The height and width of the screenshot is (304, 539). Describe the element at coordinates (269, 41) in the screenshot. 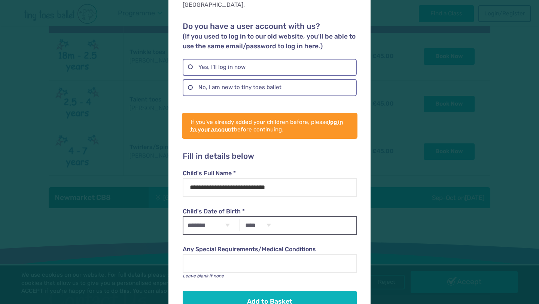

I see `small: (If you used to log in to our old website, you'll be able to use the same email/password to log i...` at that location.